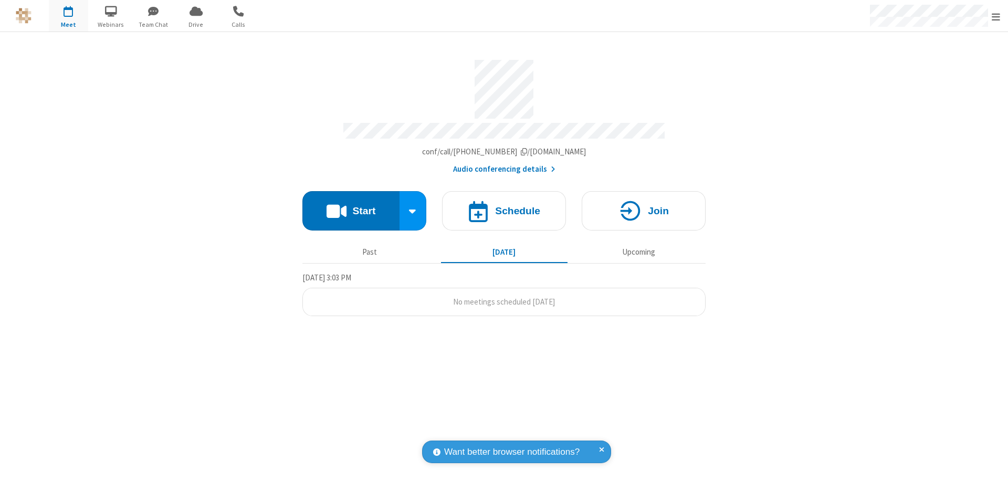 This screenshot has width=1008, height=481. I want to click on h4: Start, so click(364, 210).